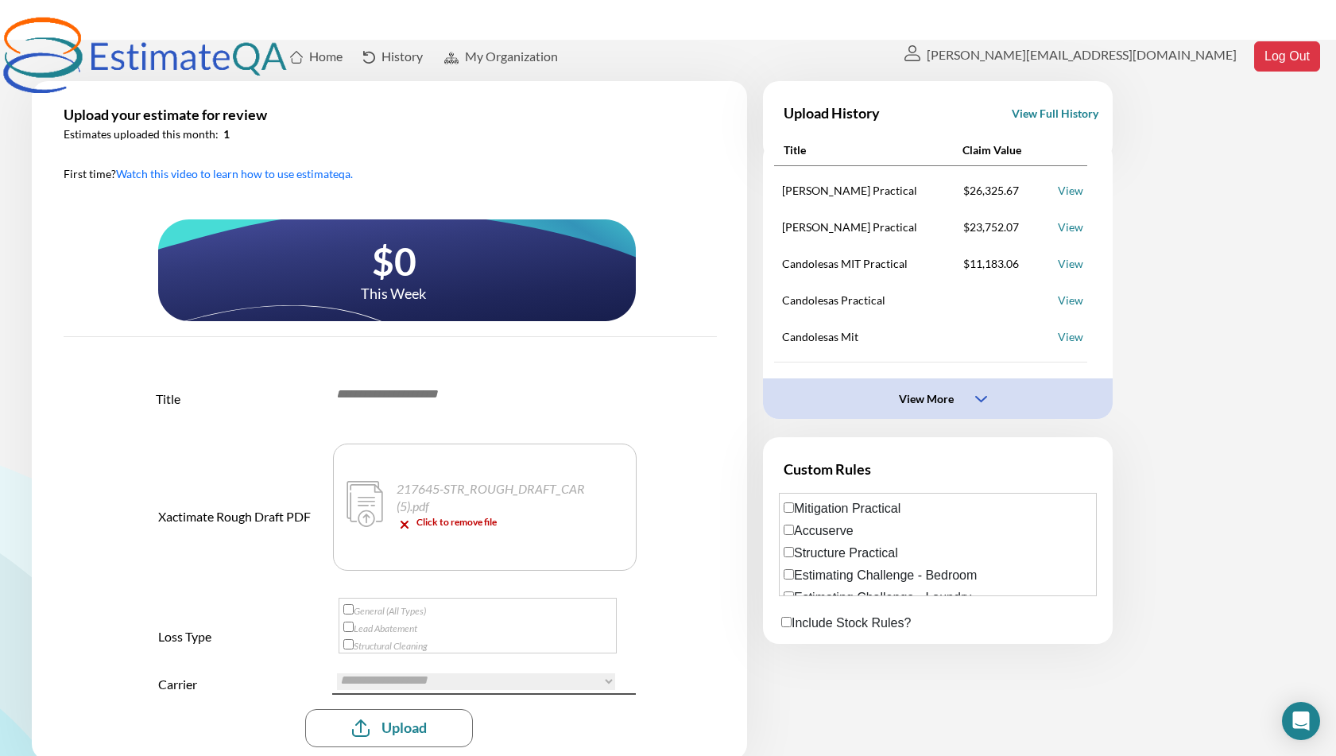 This screenshot has height=756, width=1336. What do you see at coordinates (348, 609) in the screenshot?
I see `input: General (All Types)` at bounding box center [348, 609].